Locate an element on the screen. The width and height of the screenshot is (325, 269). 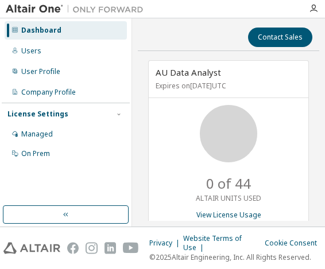
a: View License Usage is located at coordinates (228, 215).